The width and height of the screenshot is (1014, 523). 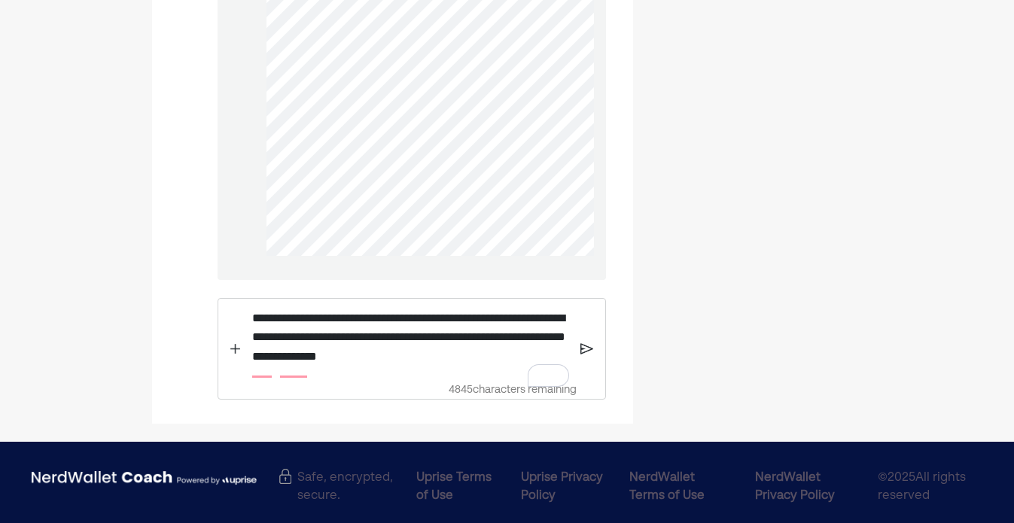 I want to click on div: Uprise Privacy Policy, so click(x=563, y=487).